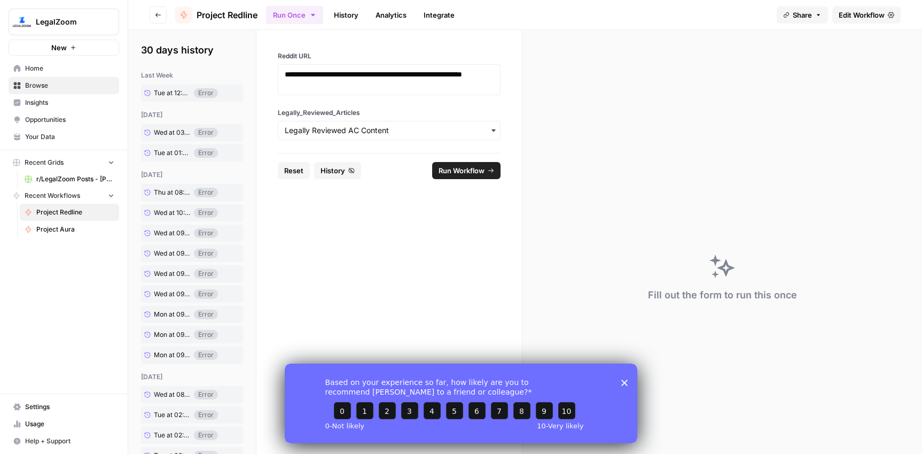  Describe the element at coordinates (69, 441) in the screenshot. I see `span: Help + Support` at that location.